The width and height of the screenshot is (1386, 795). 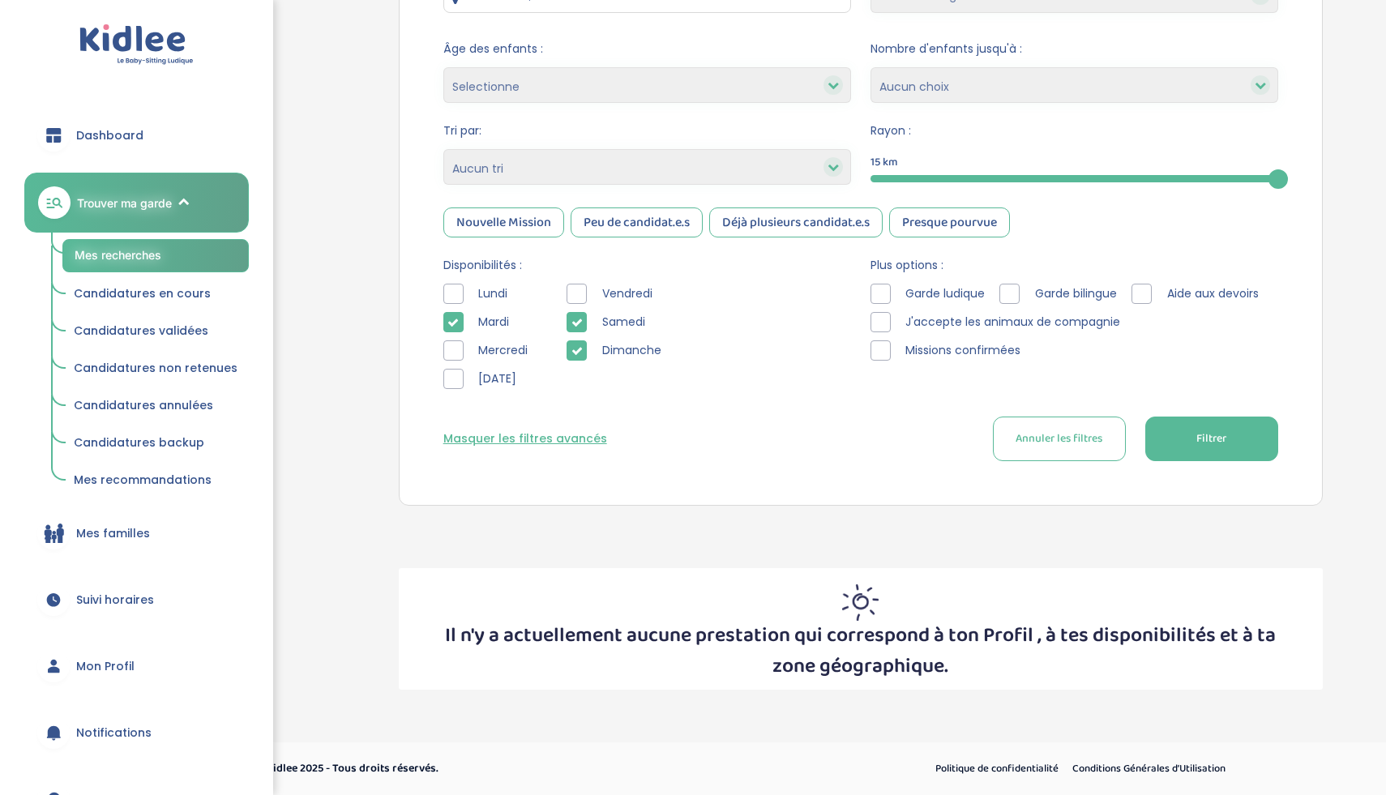 What do you see at coordinates (503, 222) in the screenshot?
I see `div: Nouvelle Mission` at bounding box center [503, 222].